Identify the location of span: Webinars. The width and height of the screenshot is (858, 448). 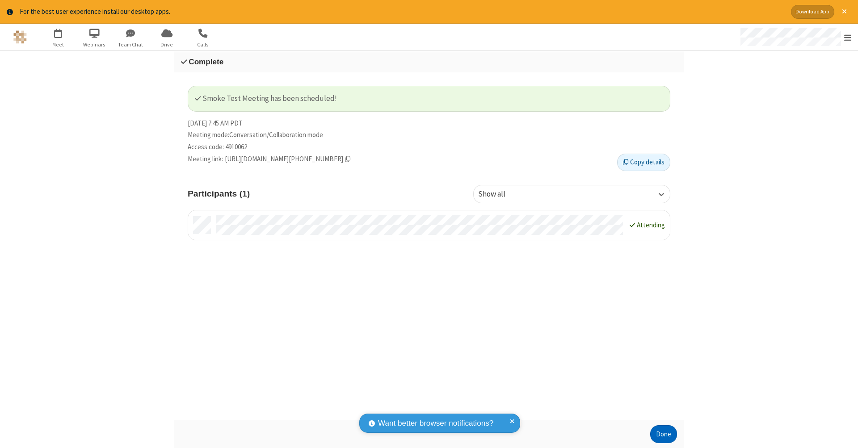
(94, 45).